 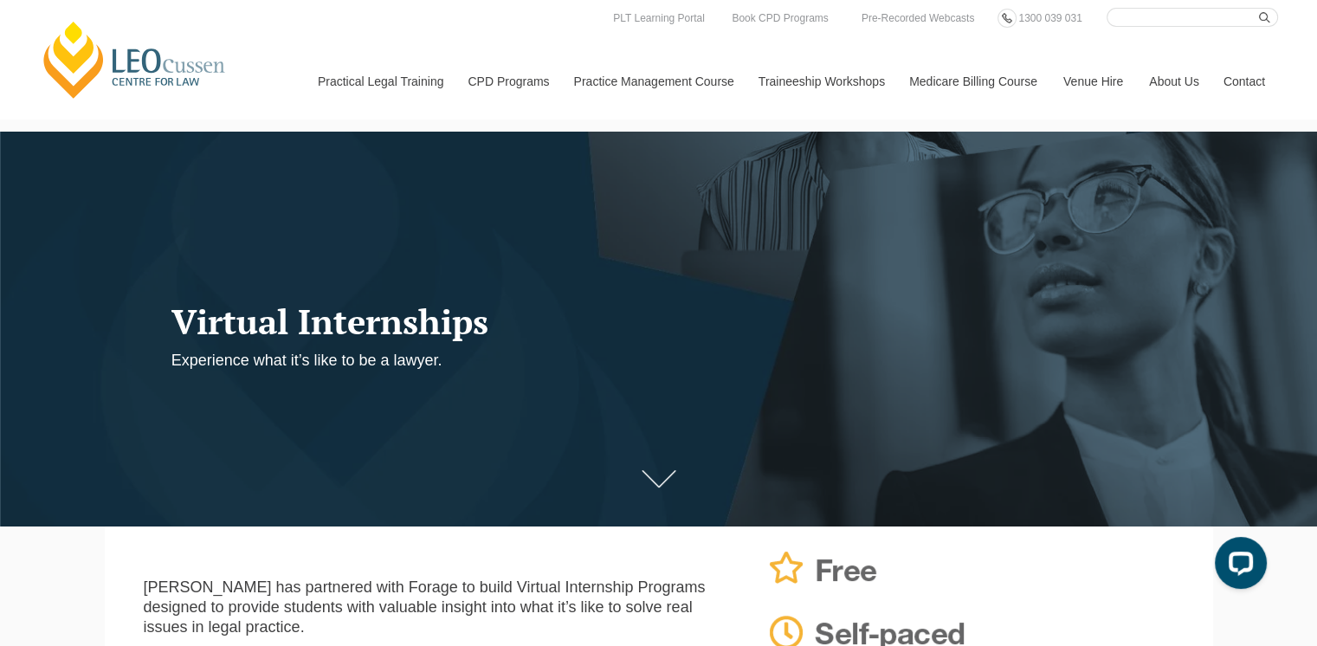 What do you see at coordinates (918, 18) in the screenshot?
I see `a: Pre-Recorded Webcasts` at bounding box center [918, 18].